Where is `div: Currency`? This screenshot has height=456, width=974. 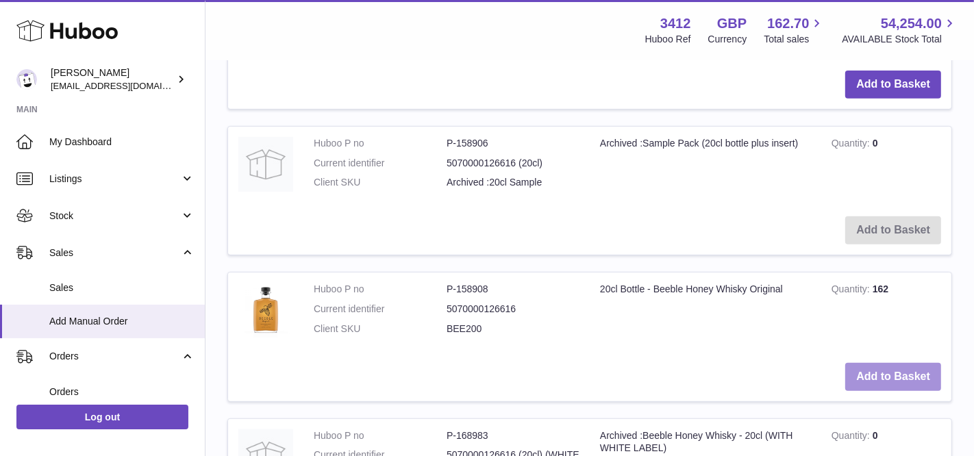
div: Currency is located at coordinates (727, 39).